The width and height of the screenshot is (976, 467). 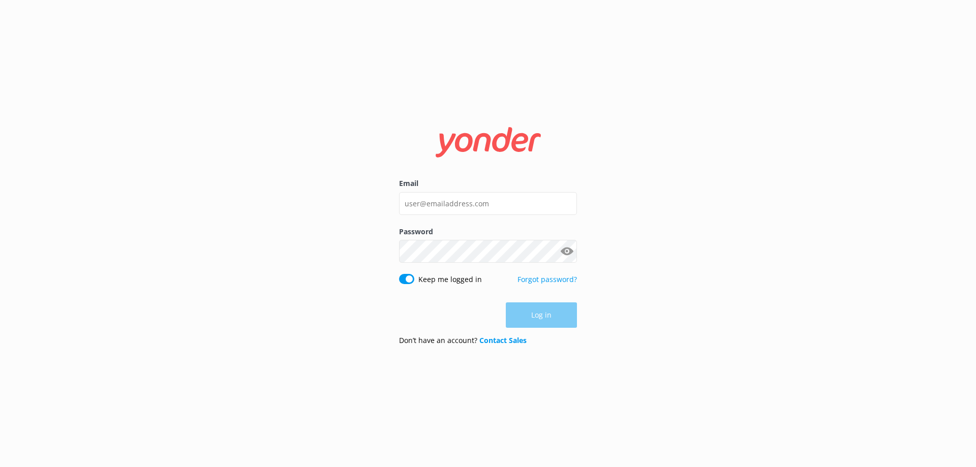 I want to click on input: user@emailaddress.com, so click(x=488, y=203).